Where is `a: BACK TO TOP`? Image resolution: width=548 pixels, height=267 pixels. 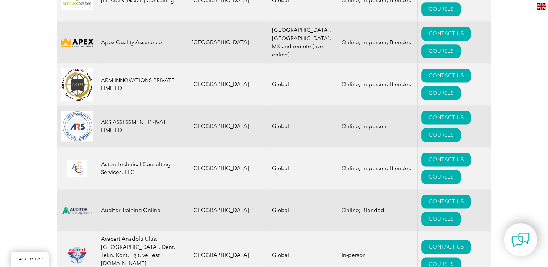 a: BACK TO TOP is located at coordinates (30, 260).